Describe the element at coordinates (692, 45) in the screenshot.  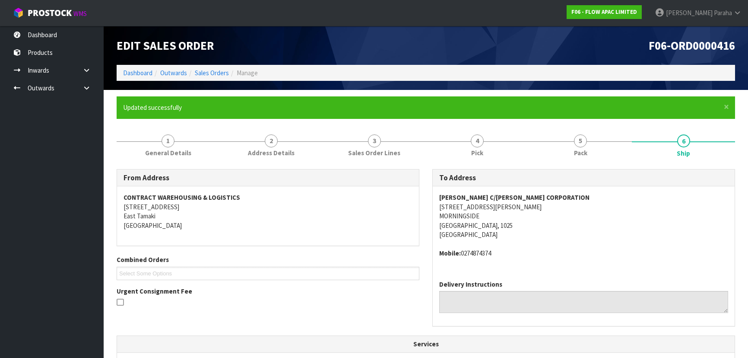
I see `span: F06-ORD0000416` at that location.